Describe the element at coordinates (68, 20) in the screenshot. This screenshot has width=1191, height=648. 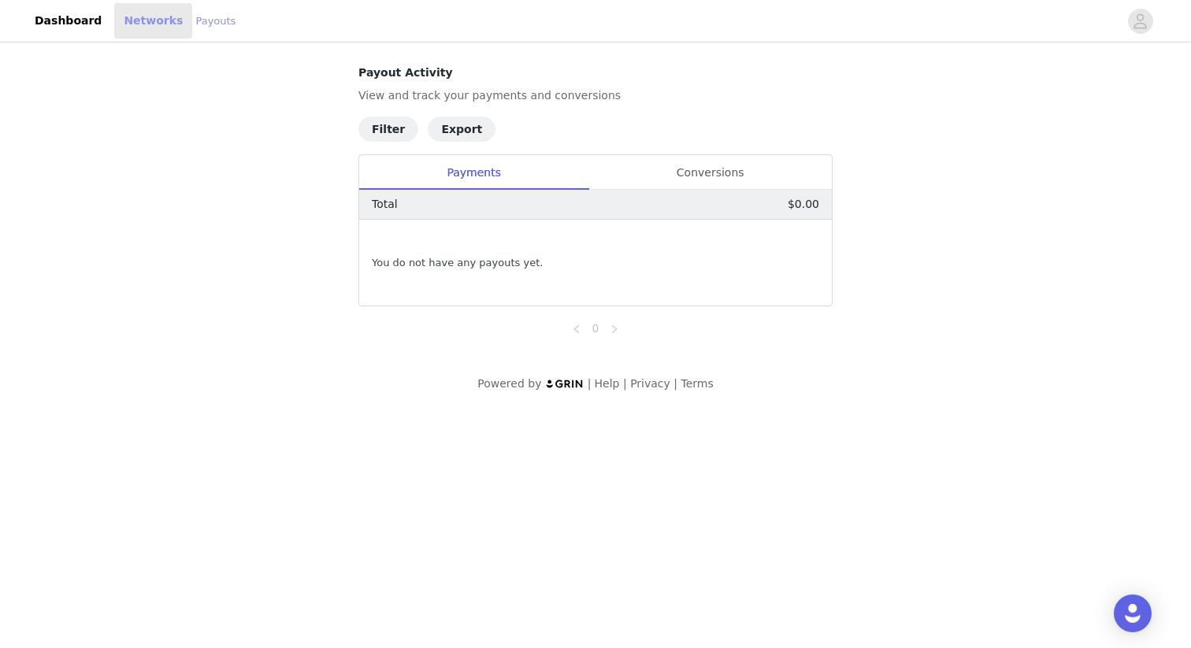
I see `a: Dashboard` at that location.